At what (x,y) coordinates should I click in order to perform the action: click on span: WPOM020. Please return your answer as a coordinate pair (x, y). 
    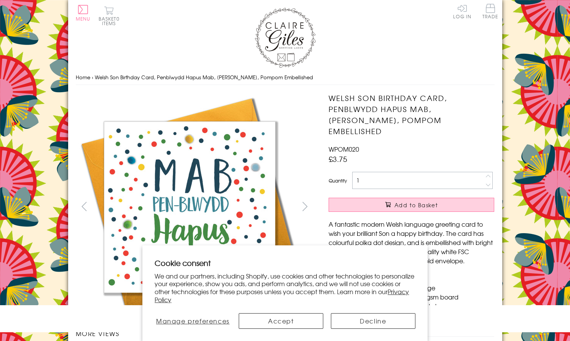
    Looking at the image, I should click on (344, 149).